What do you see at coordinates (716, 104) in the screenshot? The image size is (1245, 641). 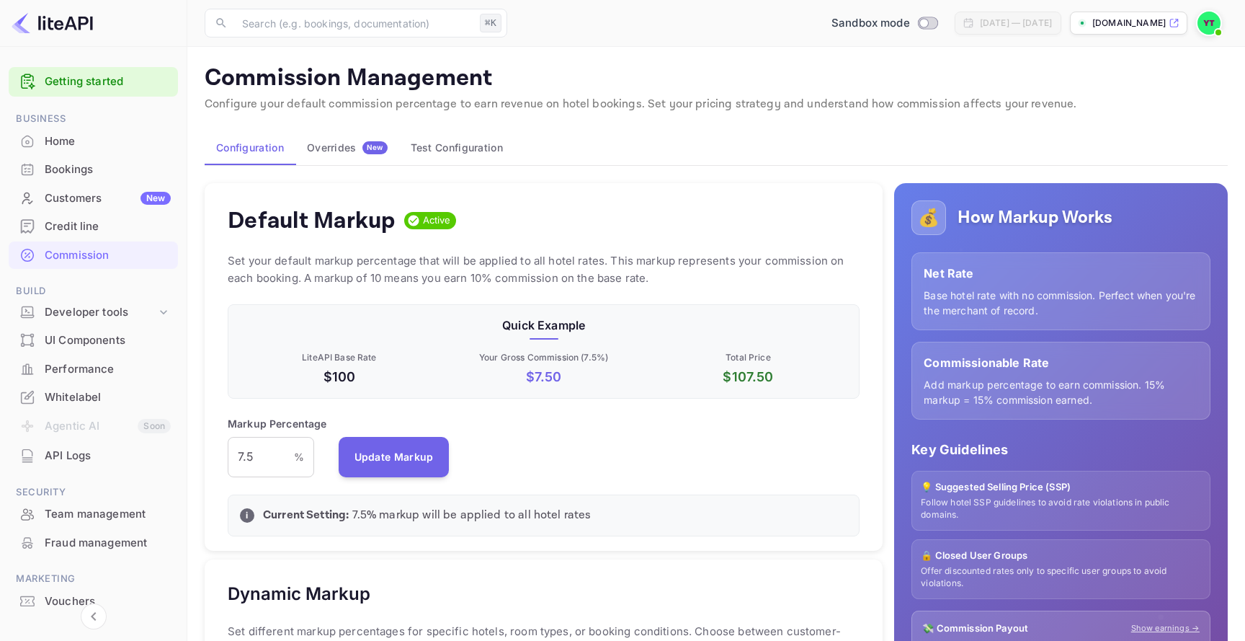 I see `p: Configure your default commission percentage to earn revenue on hotel bookings. Set your pricing ...` at bounding box center [716, 104].